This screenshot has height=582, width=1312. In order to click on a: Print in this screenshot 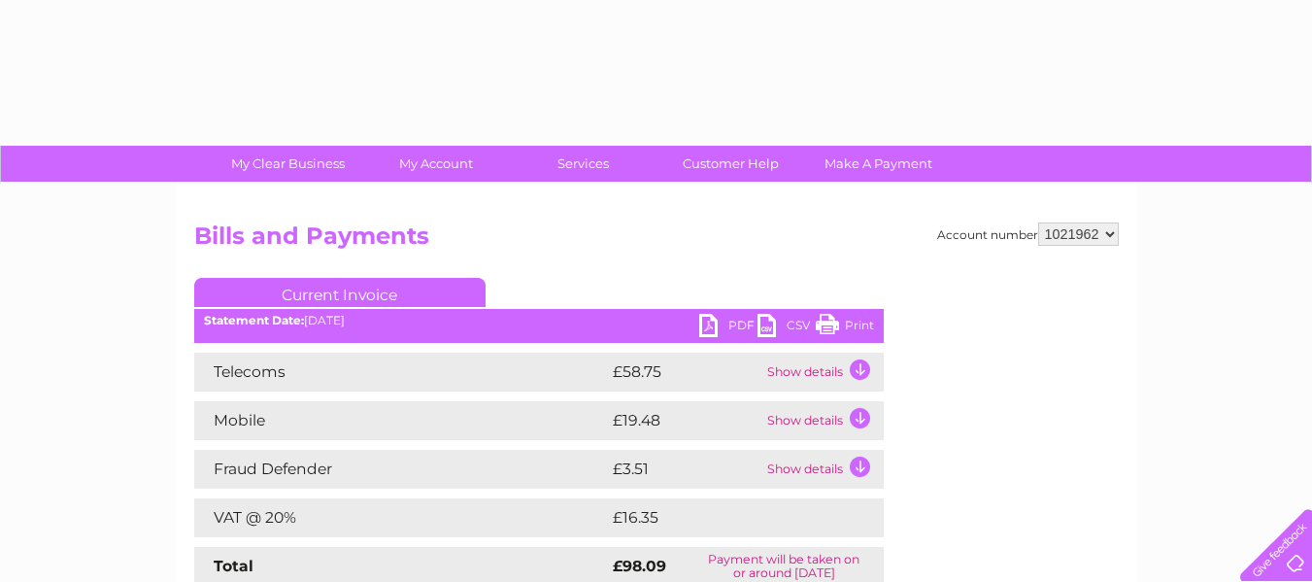, I will do `click(845, 327)`.